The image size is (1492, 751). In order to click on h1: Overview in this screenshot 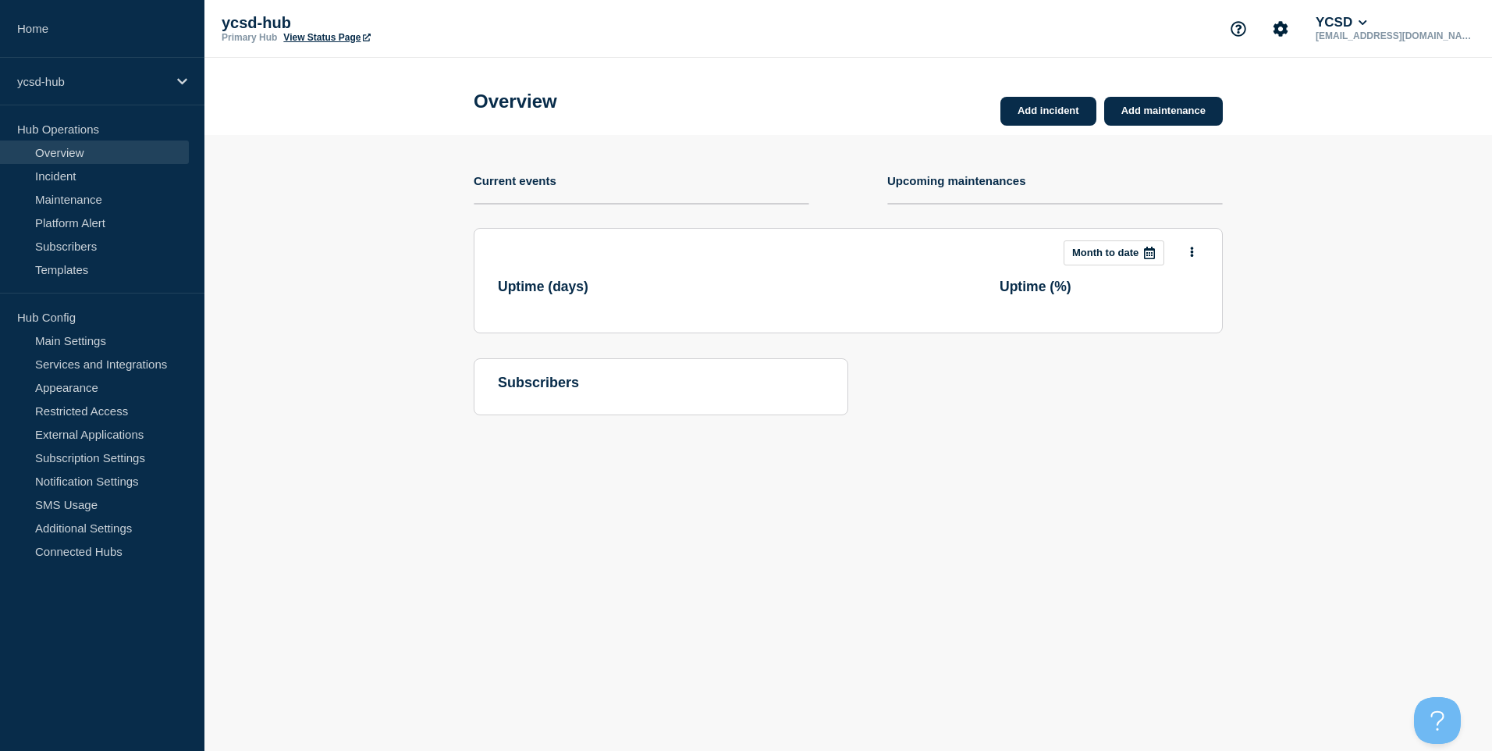, I will do `click(515, 101)`.